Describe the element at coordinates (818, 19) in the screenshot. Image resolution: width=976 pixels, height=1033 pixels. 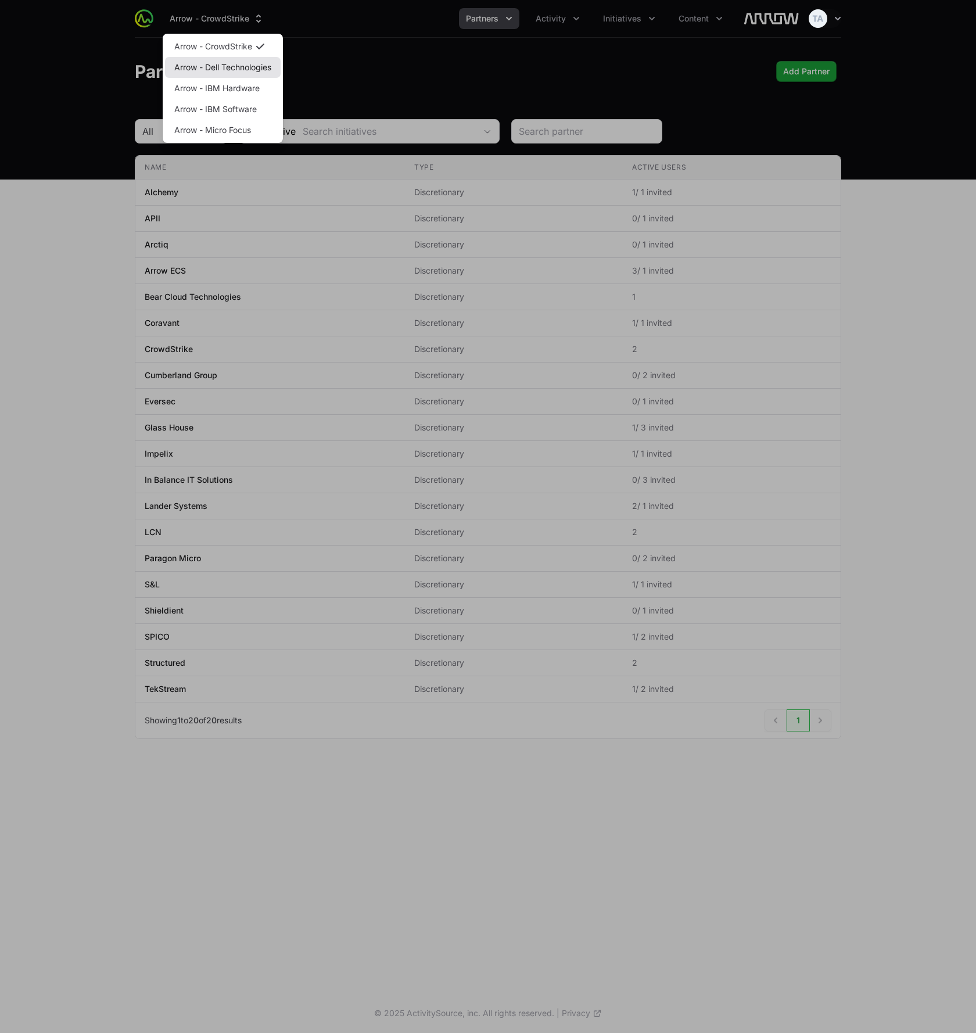
I see `img: Timothy Arrow` at that location.